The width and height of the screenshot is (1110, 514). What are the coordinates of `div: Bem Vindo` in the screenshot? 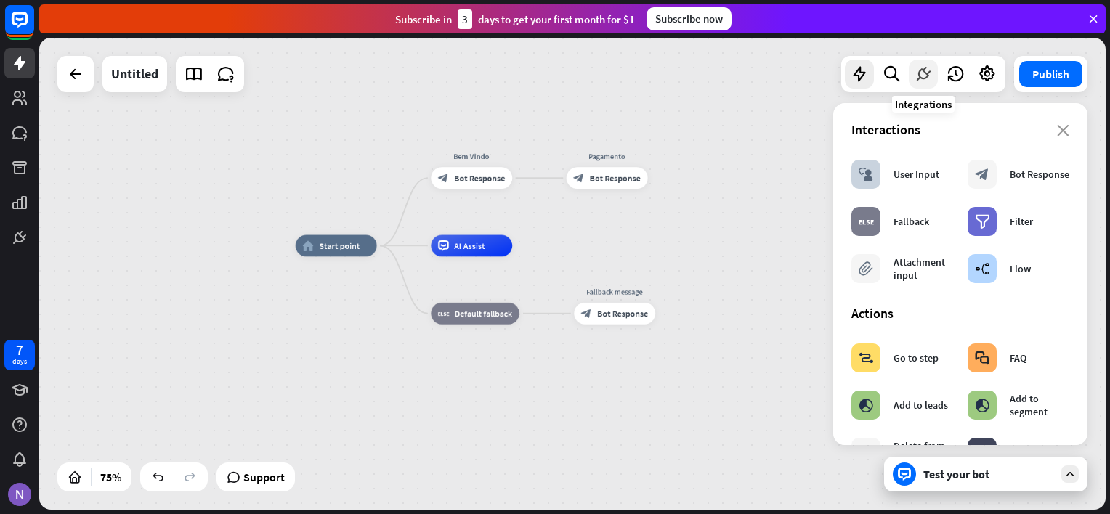 It's located at (471, 156).